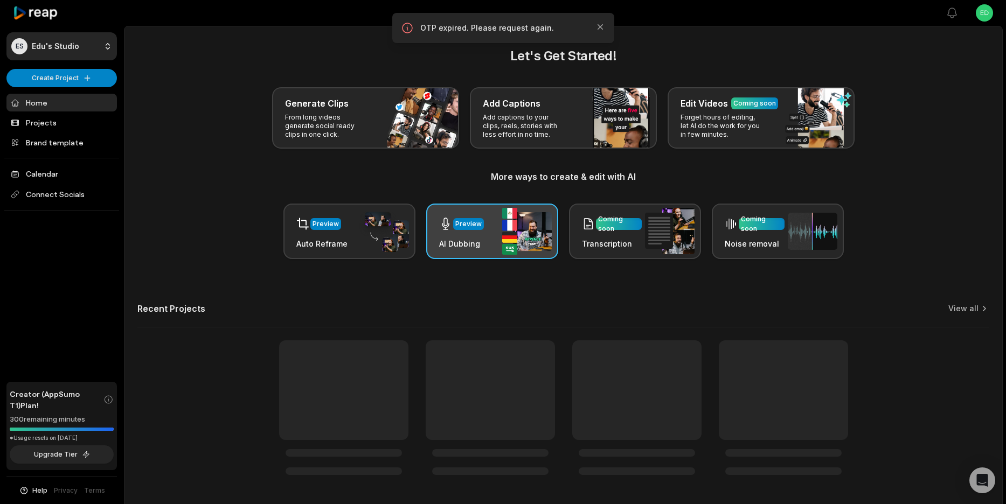  What do you see at coordinates (61, 194) in the screenshot?
I see `span: Connect Socials` at bounding box center [61, 194].